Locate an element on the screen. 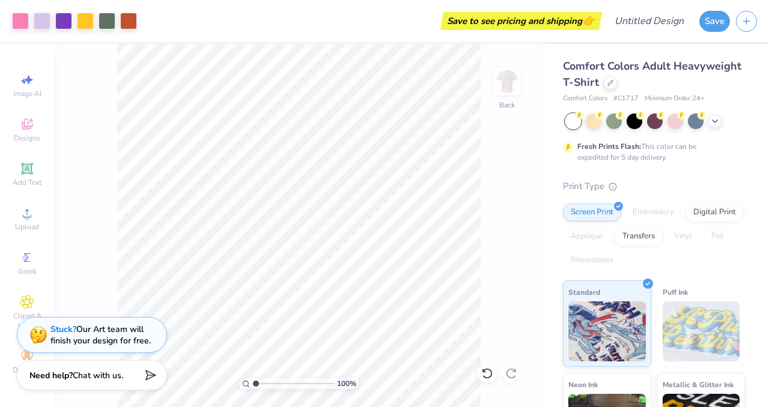 The image size is (769, 407). img: Standard is located at coordinates (607, 332).